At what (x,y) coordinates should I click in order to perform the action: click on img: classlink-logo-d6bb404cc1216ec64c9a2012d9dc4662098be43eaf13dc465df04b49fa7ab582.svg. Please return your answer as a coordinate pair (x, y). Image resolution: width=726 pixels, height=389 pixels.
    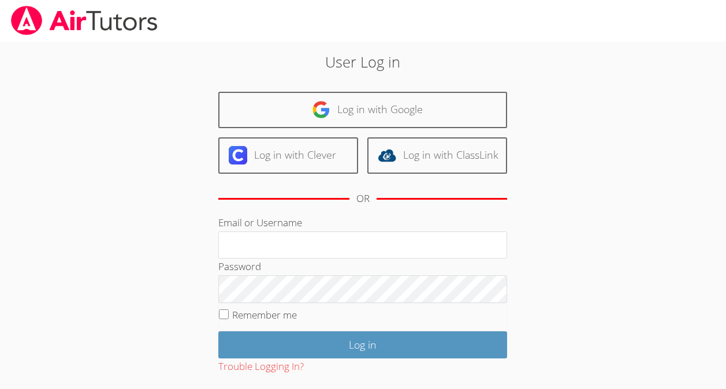
    Looking at the image, I should click on (387, 155).